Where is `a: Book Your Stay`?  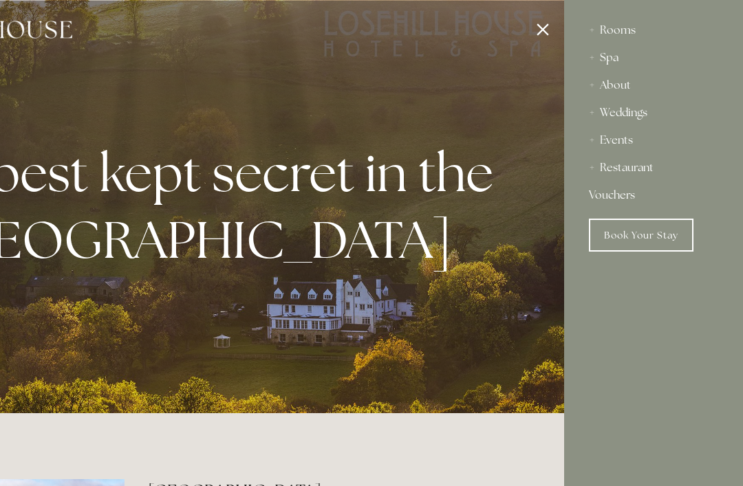 a: Book Your Stay is located at coordinates (641, 235).